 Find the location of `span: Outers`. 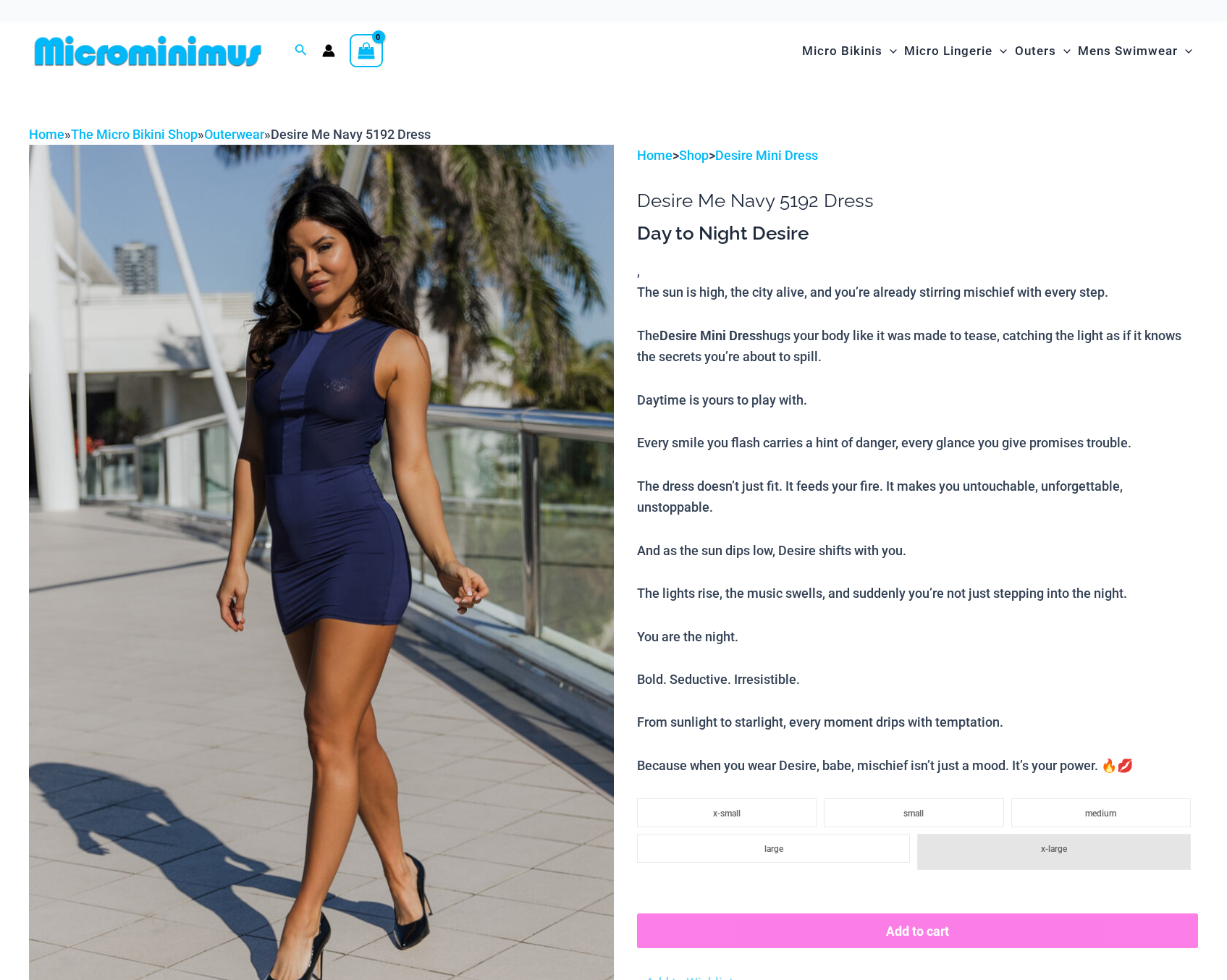

span: Outers is located at coordinates (1036, 51).